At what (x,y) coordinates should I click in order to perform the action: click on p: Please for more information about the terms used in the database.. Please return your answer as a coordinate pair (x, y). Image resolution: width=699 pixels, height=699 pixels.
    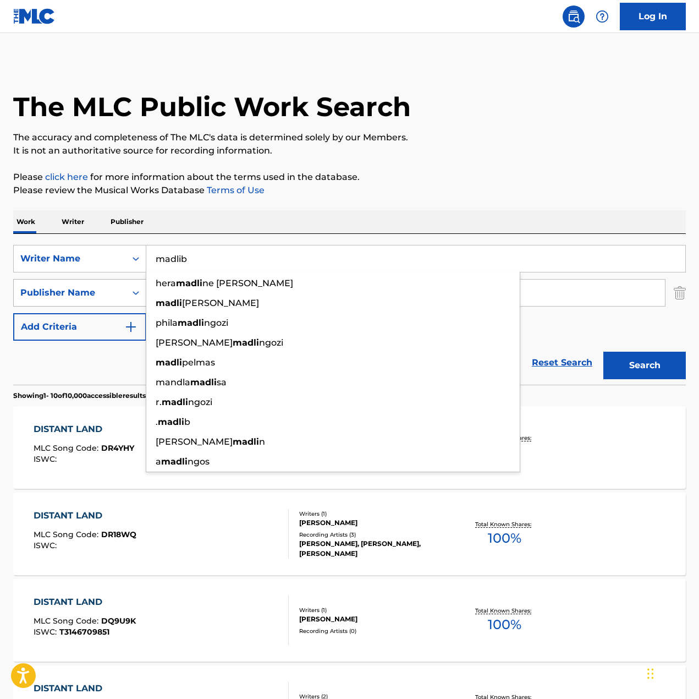
    Looking at the image, I should click on (349, 177).